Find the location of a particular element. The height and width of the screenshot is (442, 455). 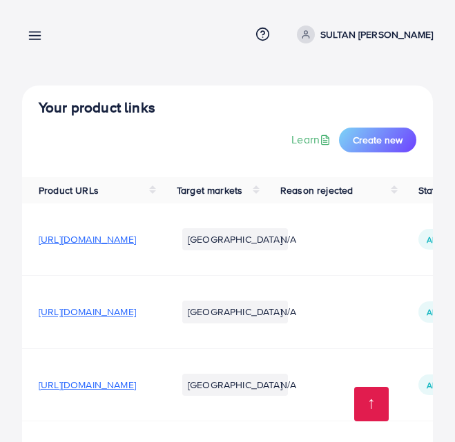

button: Create new is located at coordinates (377, 140).